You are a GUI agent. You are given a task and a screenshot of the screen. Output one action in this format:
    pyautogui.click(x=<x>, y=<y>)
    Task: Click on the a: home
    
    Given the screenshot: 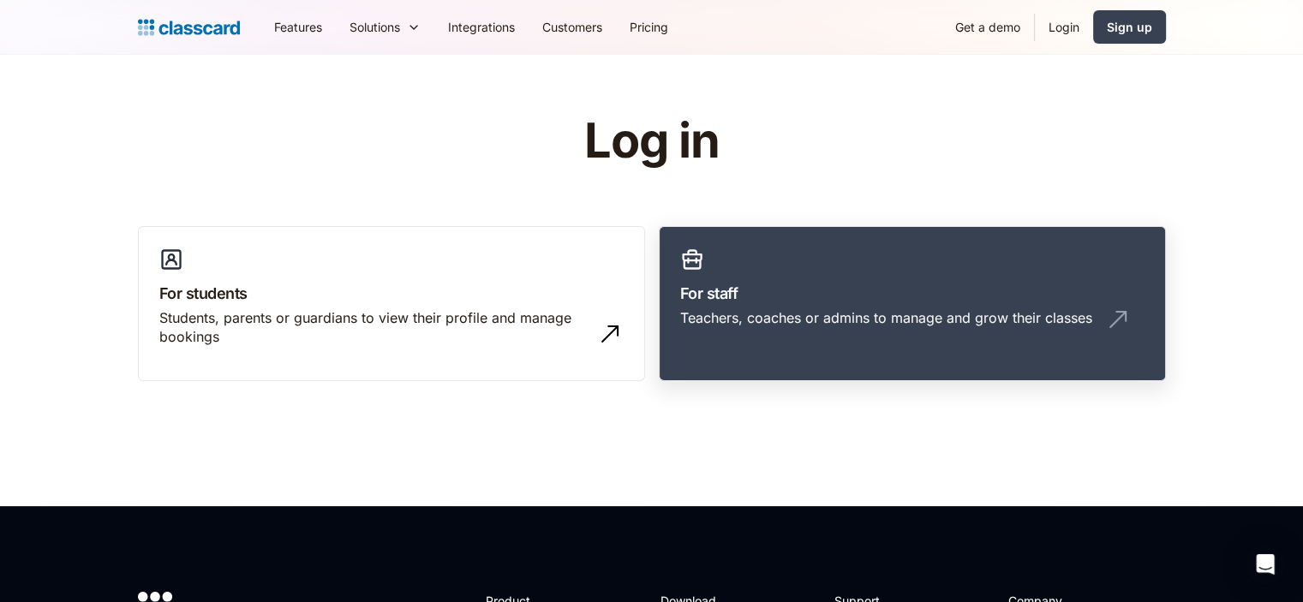 What is the action you would take?
    pyautogui.click(x=189, y=27)
    